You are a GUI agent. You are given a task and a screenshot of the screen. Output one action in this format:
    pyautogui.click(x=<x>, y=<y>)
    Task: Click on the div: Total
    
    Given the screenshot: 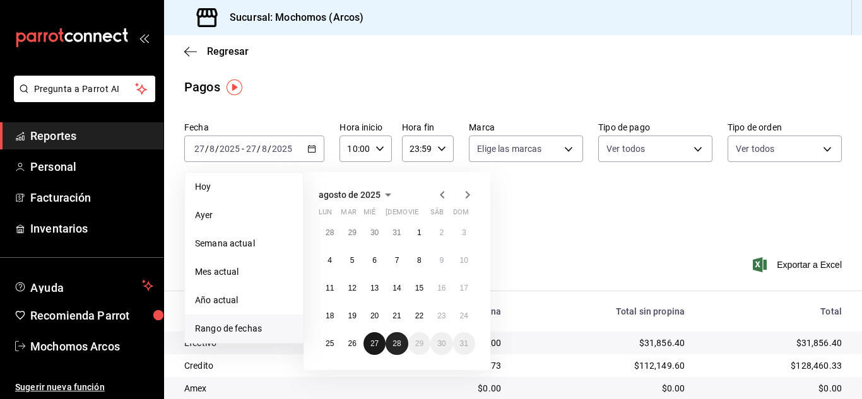 What is the action you would take?
    pyautogui.click(x=773, y=312)
    